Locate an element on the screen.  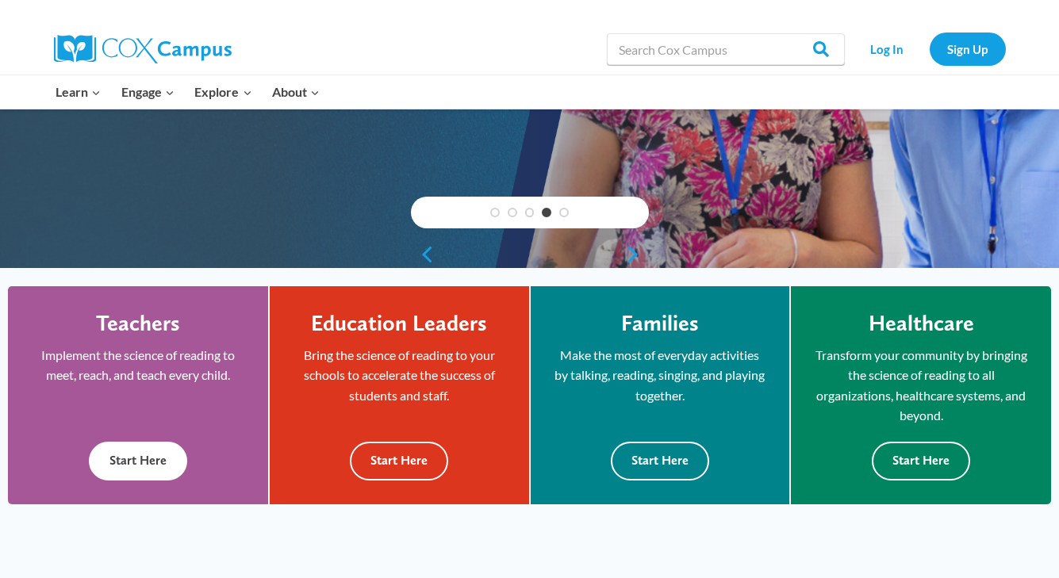
p: Implement the science of reading to meet, reach, and teach every child. is located at coordinates (138, 365).